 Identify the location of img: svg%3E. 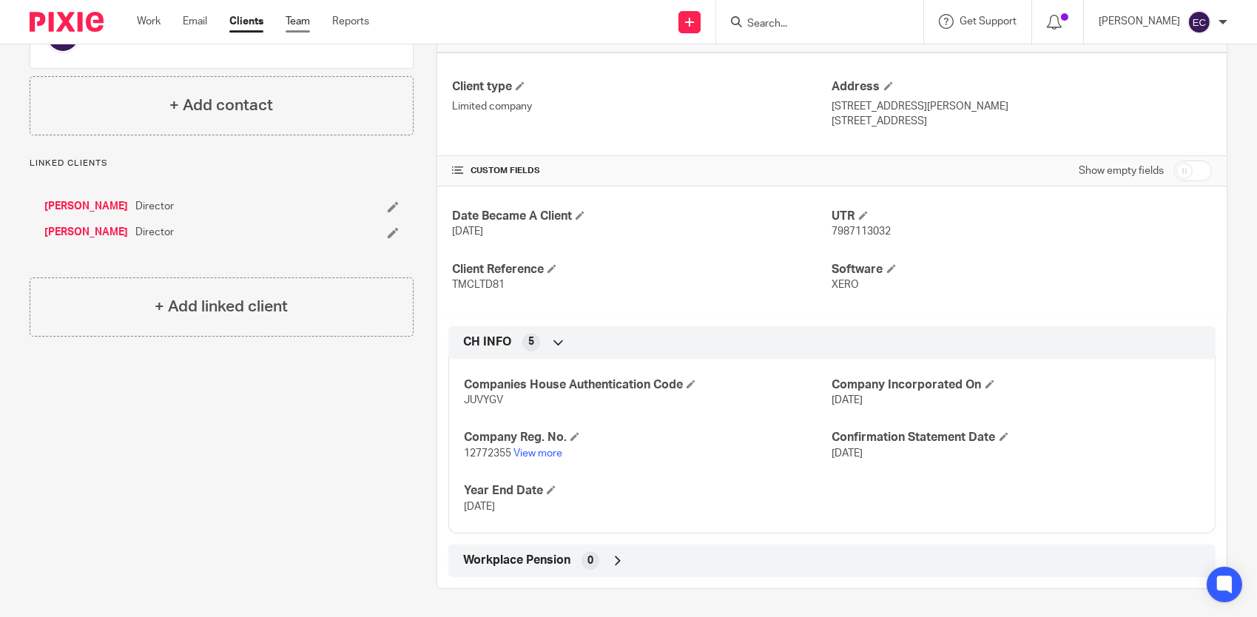
(1200, 22).